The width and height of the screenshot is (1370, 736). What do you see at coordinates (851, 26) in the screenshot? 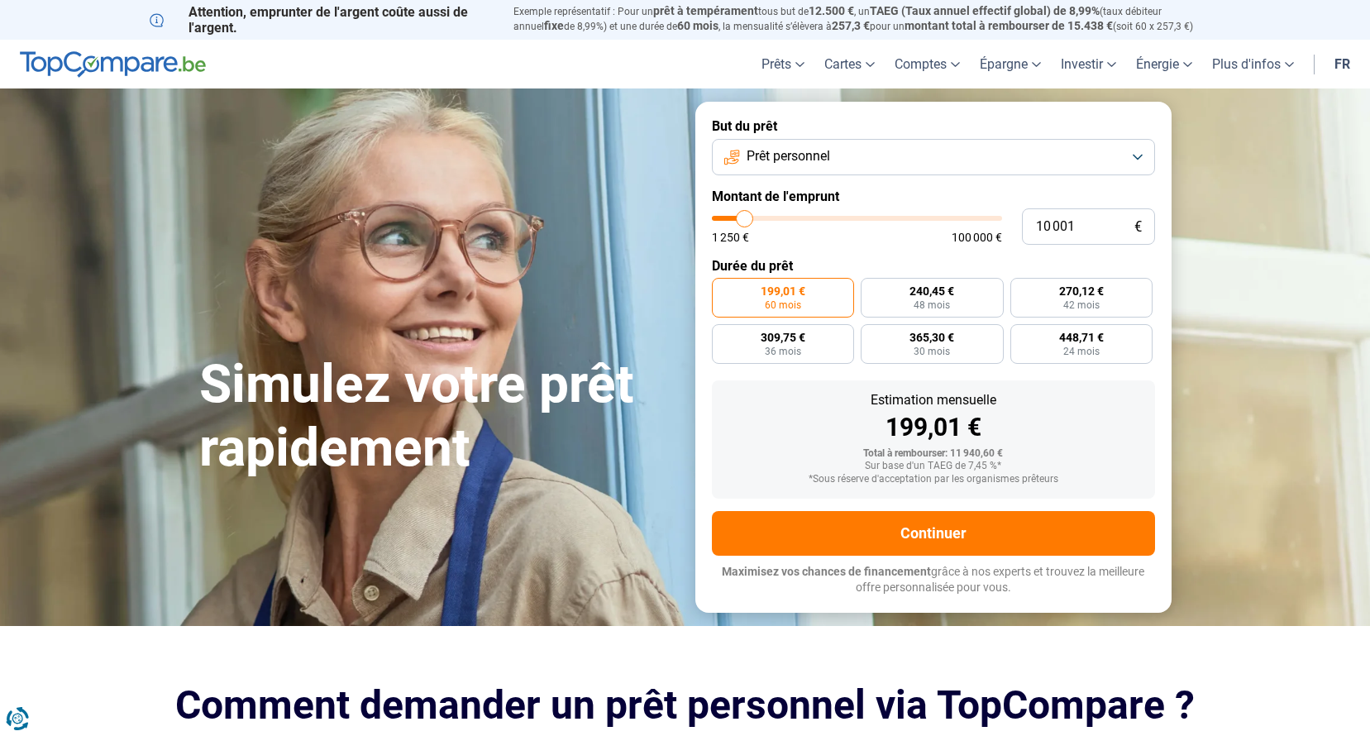
I see `span: 257,3 €` at bounding box center [851, 26].